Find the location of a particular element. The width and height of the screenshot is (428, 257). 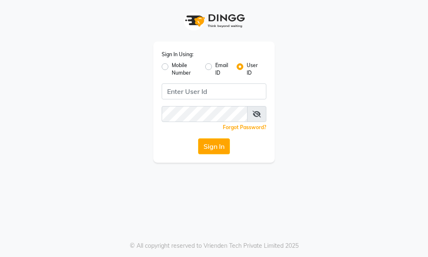

label: Sign In Using: is located at coordinates (178, 54).